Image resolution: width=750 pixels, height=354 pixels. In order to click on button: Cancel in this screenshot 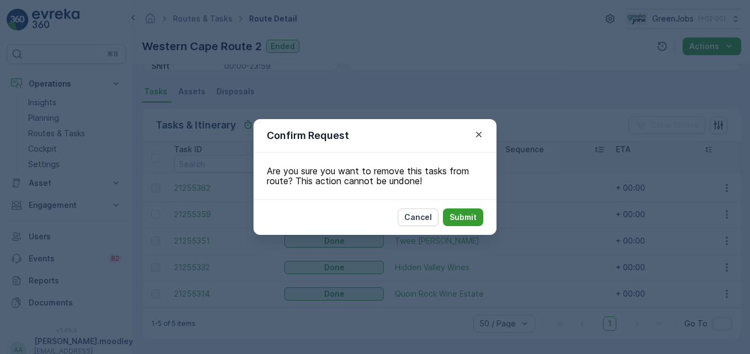, I will do `click(418, 217)`.